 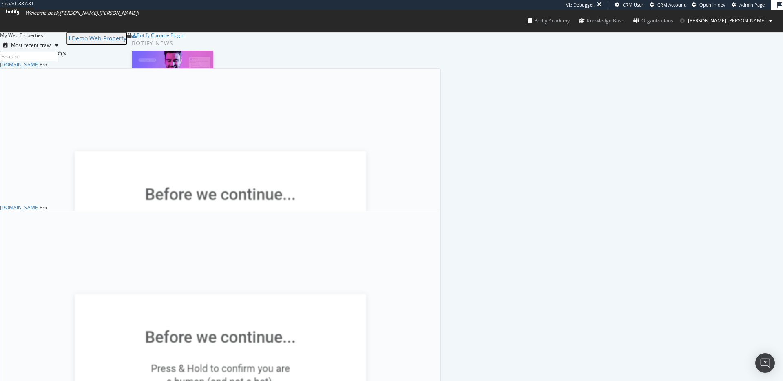 What do you see at coordinates (173, 72) in the screenshot?
I see `img: How to Prioritize and Accelerate Technical SEO with Botify Assist` at bounding box center [173, 72].